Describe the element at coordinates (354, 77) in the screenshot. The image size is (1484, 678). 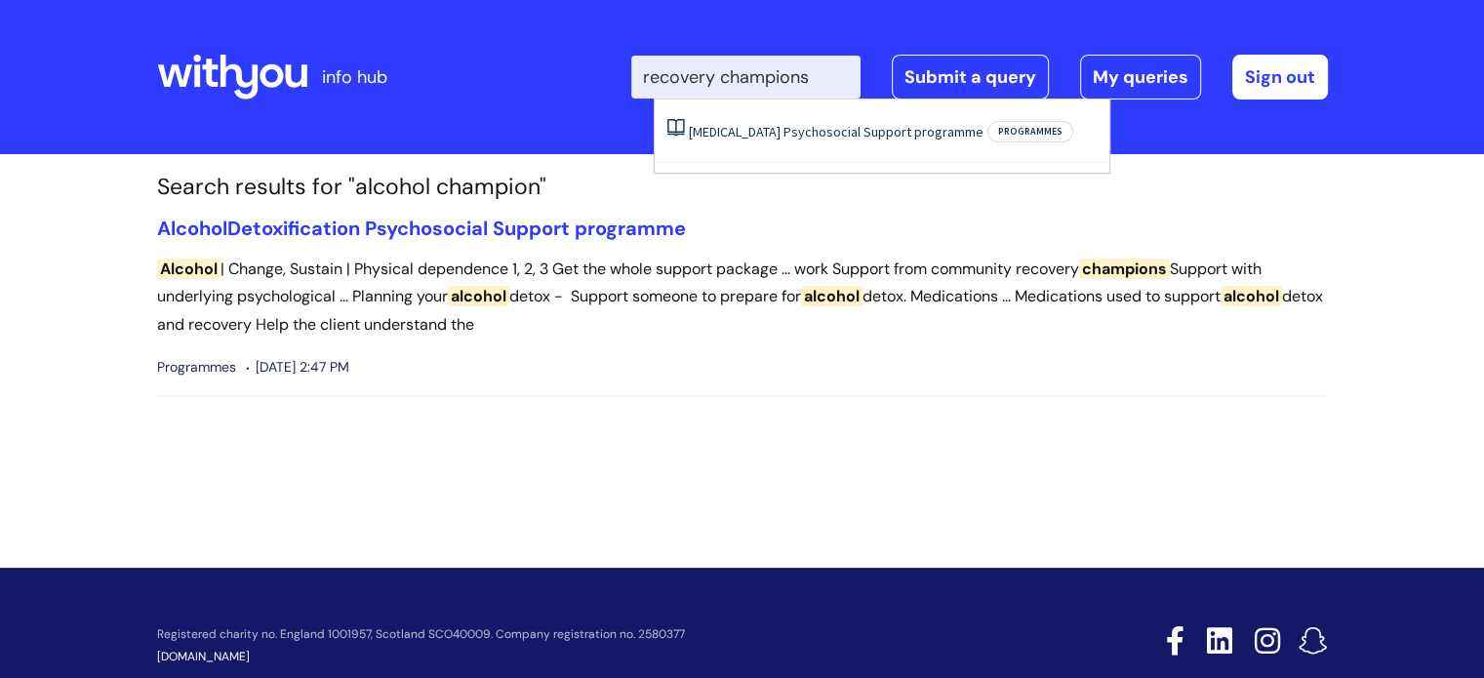
I see `p: info hub` at that location.